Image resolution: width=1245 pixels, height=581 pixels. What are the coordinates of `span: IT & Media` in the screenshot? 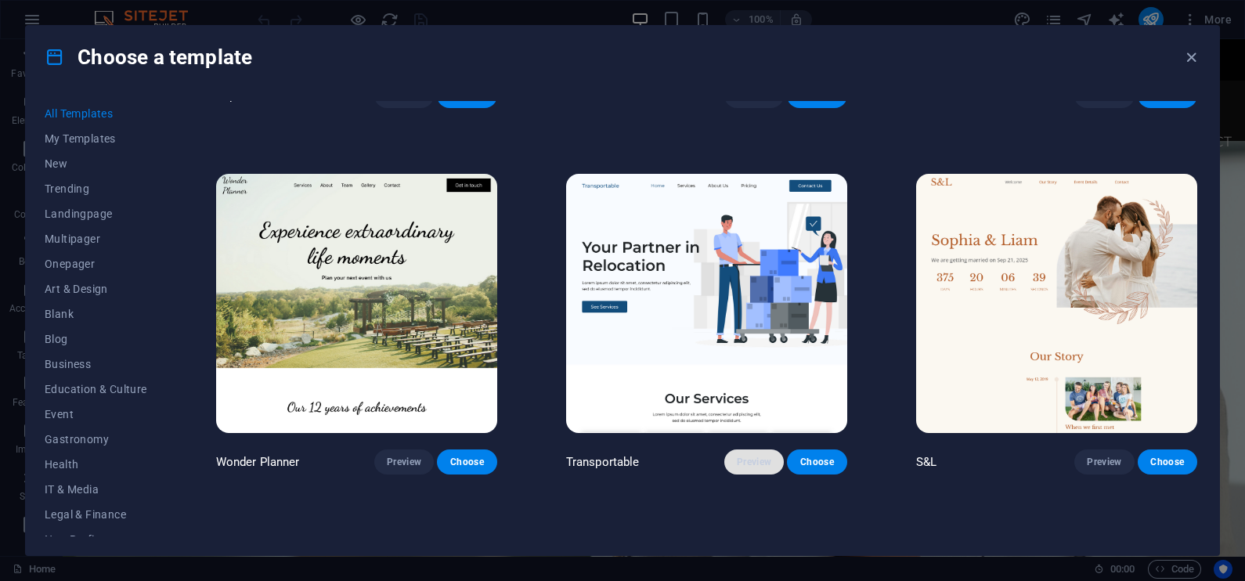 It's located at (96, 489).